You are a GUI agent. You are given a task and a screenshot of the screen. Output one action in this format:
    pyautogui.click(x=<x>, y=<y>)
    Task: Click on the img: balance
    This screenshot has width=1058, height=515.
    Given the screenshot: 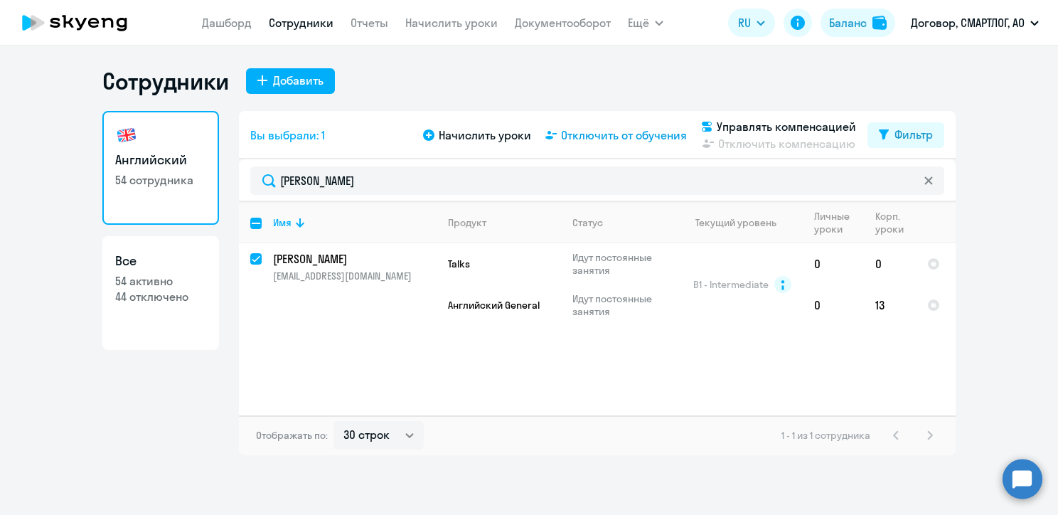 What is the action you would take?
    pyautogui.click(x=880, y=23)
    